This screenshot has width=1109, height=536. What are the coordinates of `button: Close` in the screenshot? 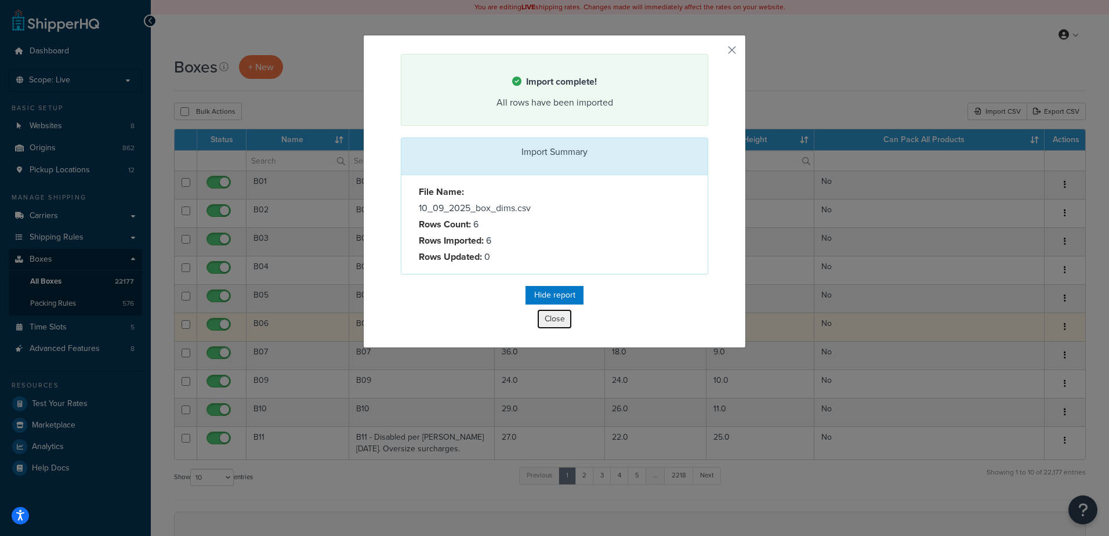 It's located at (554, 319).